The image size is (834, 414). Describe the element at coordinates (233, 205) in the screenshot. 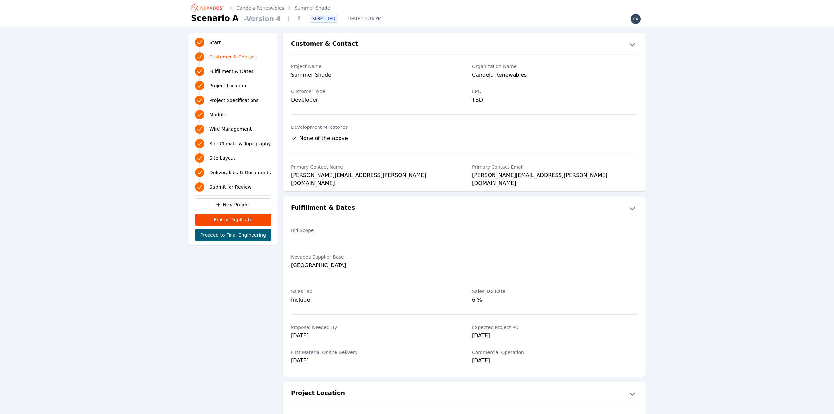

I see `a: New Project` at that location.